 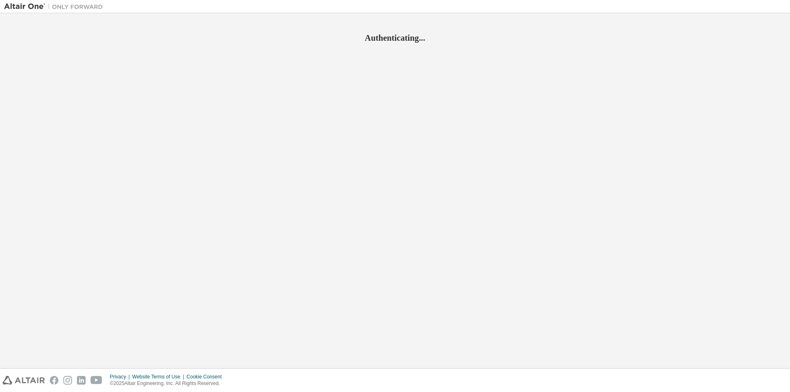 What do you see at coordinates (67, 380) in the screenshot?
I see `img: instagram.svg` at bounding box center [67, 380].